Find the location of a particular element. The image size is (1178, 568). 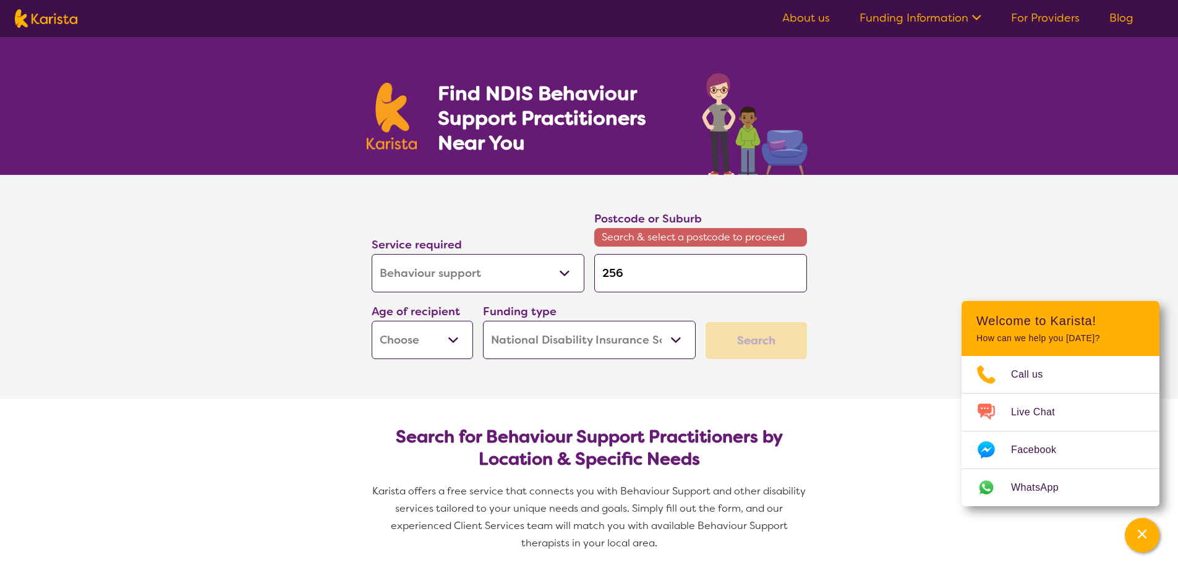

span: Search & select a postcode to proceed is located at coordinates (701, 237).